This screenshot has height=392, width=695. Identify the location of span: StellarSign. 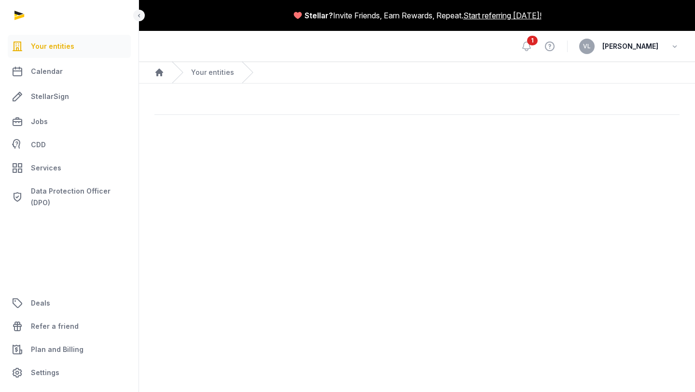
(50, 96).